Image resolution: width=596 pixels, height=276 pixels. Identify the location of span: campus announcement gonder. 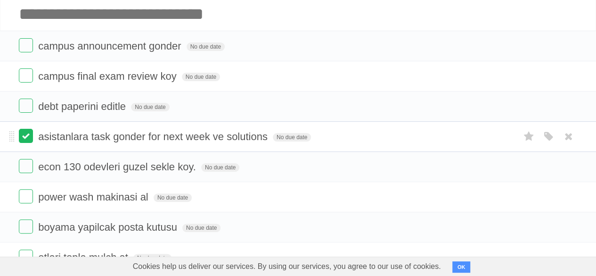
(111, 46).